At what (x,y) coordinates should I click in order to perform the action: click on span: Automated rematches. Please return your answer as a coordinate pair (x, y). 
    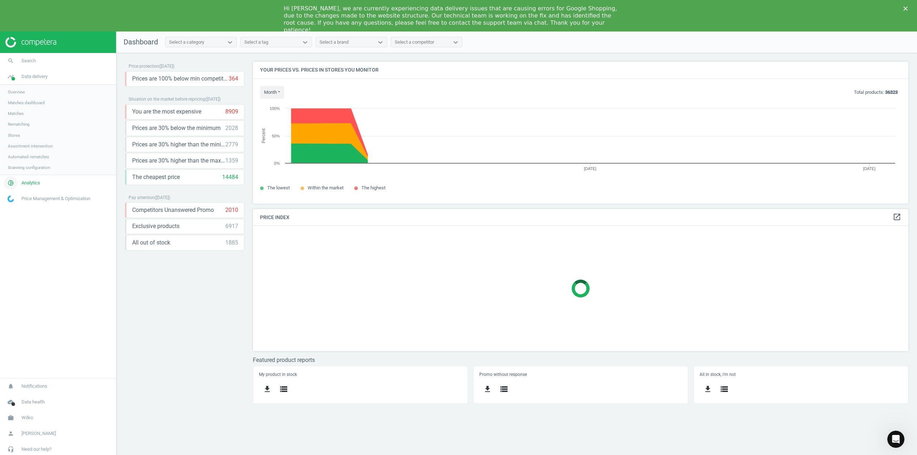
    Looking at the image, I should click on (28, 157).